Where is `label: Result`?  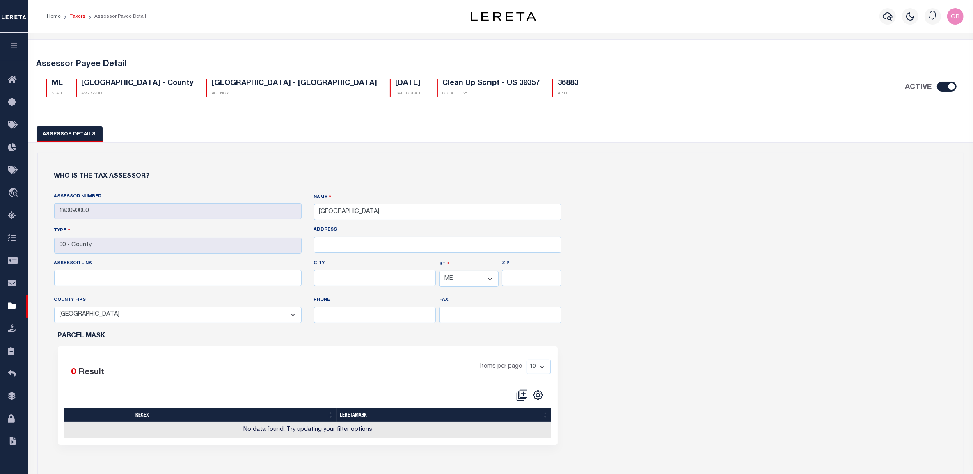 label: Result is located at coordinates (92, 373).